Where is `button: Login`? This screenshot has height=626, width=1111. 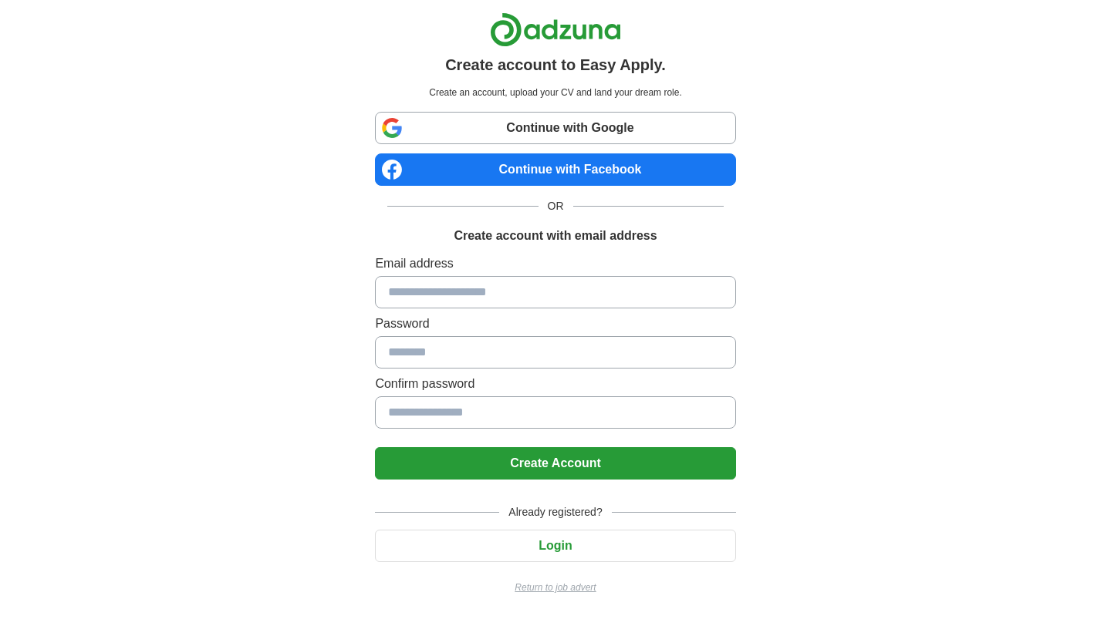 button: Login is located at coordinates (555, 546).